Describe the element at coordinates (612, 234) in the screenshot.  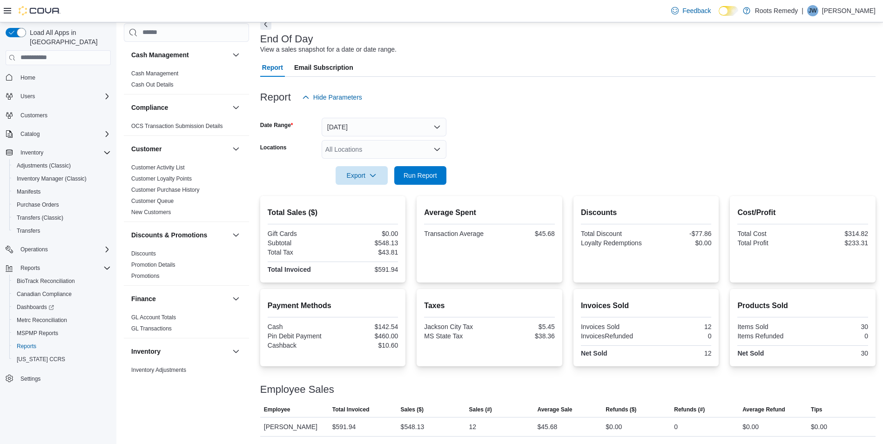
I see `div: Total Discount` at that location.